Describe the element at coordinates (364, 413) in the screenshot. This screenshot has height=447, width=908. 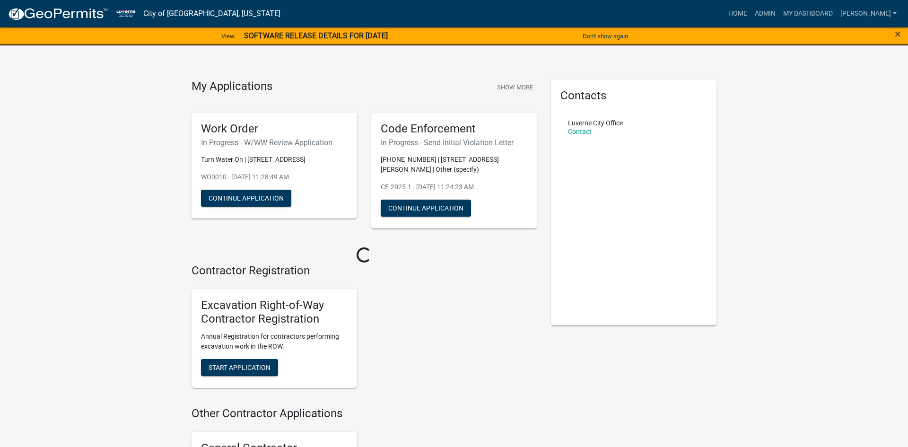
I see `h4: Other Contractor Applications` at that location.